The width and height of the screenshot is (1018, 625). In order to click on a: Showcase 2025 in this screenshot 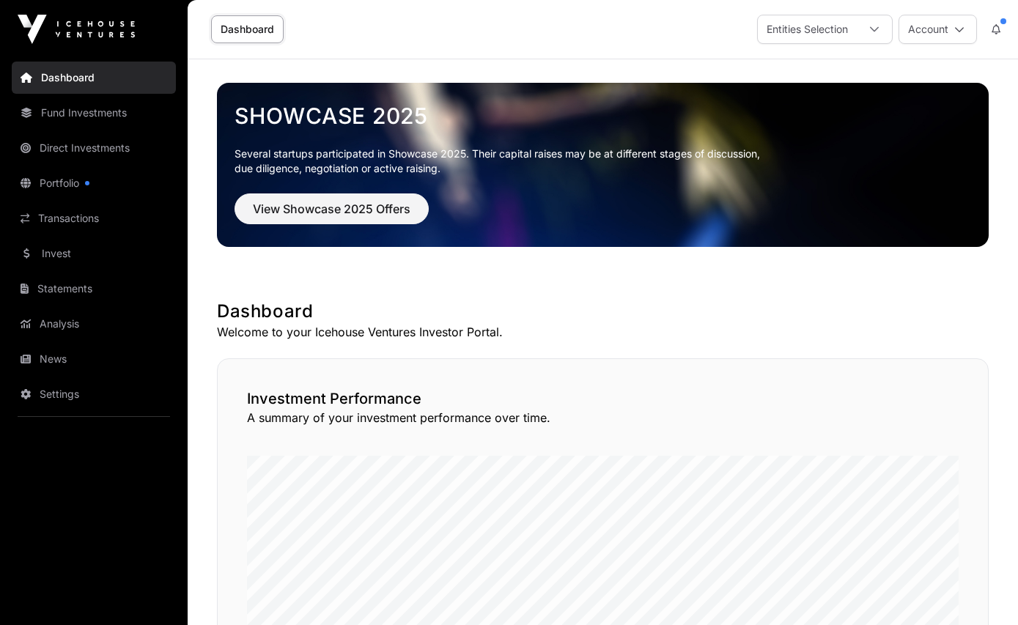, I will do `click(602, 116)`.